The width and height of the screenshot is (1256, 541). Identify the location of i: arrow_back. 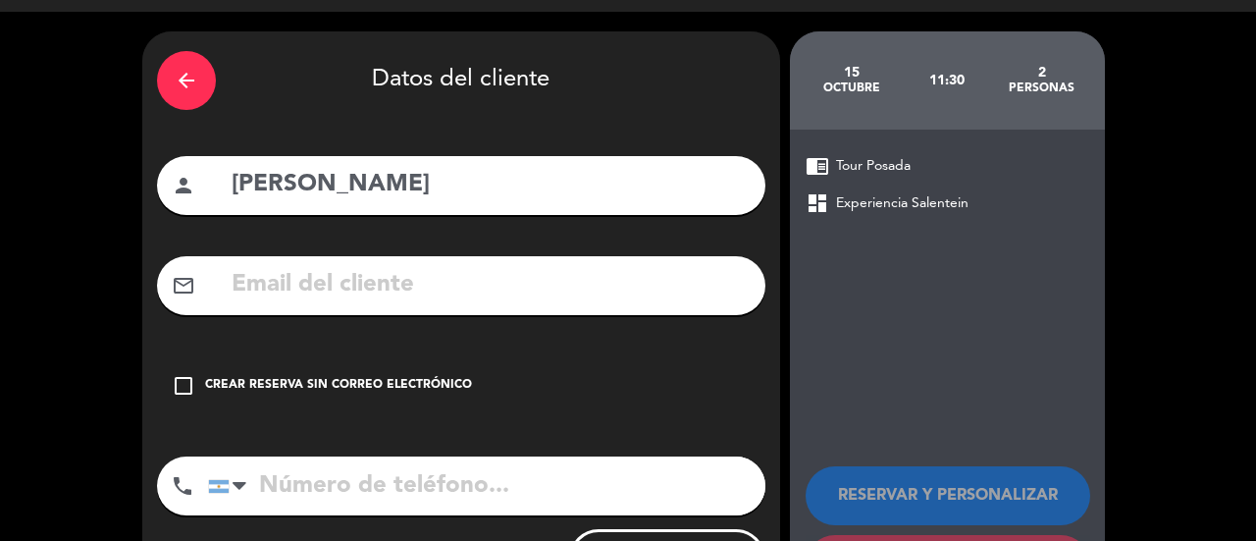
(187, 80).